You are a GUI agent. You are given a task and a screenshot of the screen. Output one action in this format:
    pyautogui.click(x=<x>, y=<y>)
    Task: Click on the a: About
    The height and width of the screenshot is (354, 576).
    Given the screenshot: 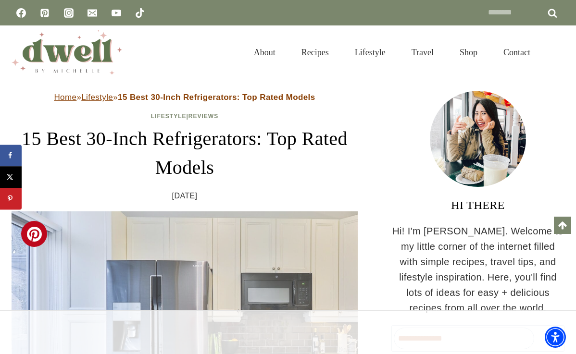 What is the action you would take?
    pyautogui.click(x=264, y=52)
    